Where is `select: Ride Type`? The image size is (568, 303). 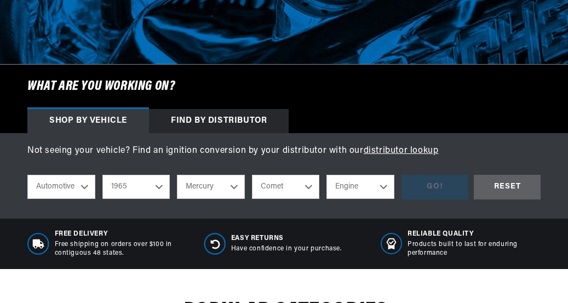 select: Ride Type is located at coordinates (61, 187).